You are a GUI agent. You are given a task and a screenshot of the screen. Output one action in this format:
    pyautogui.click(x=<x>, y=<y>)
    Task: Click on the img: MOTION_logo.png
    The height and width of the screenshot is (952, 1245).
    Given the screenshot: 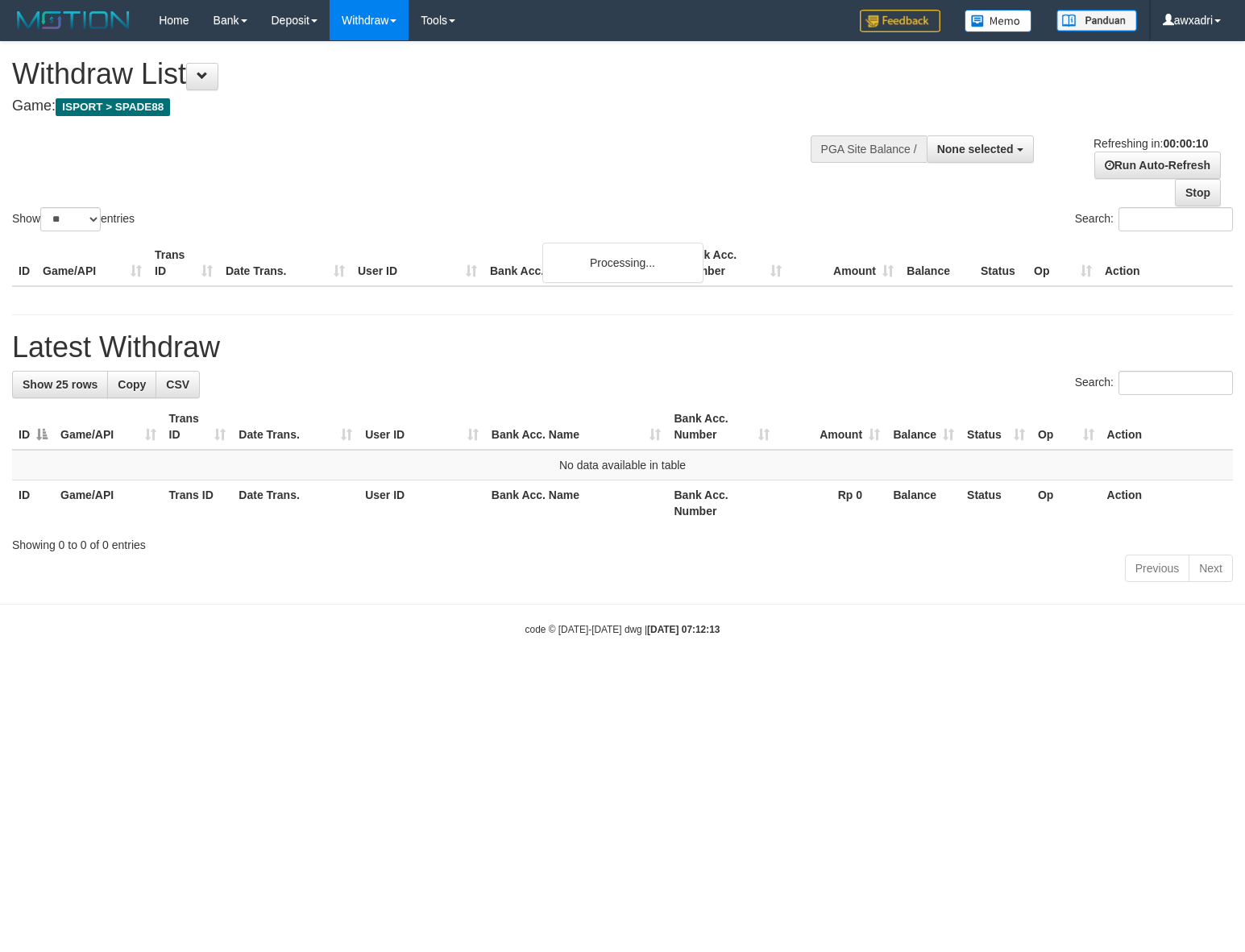 What is the action you would take?
    pyautogui.click(x=74, y=20)
    